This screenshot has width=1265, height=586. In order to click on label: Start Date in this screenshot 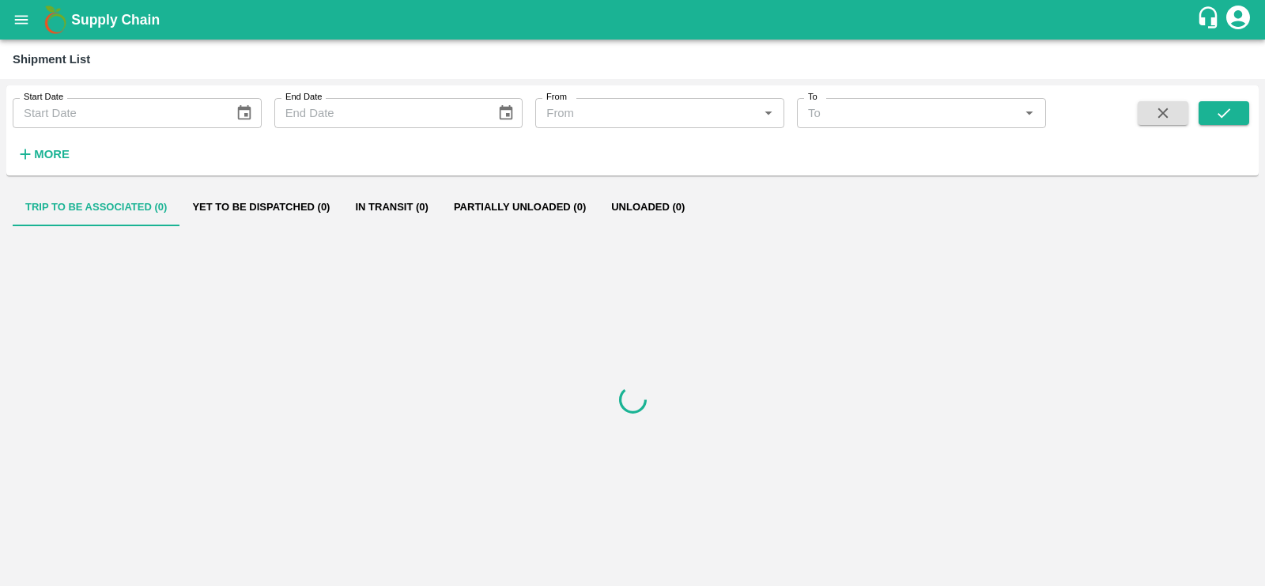, I will do `click(43, 97)`.